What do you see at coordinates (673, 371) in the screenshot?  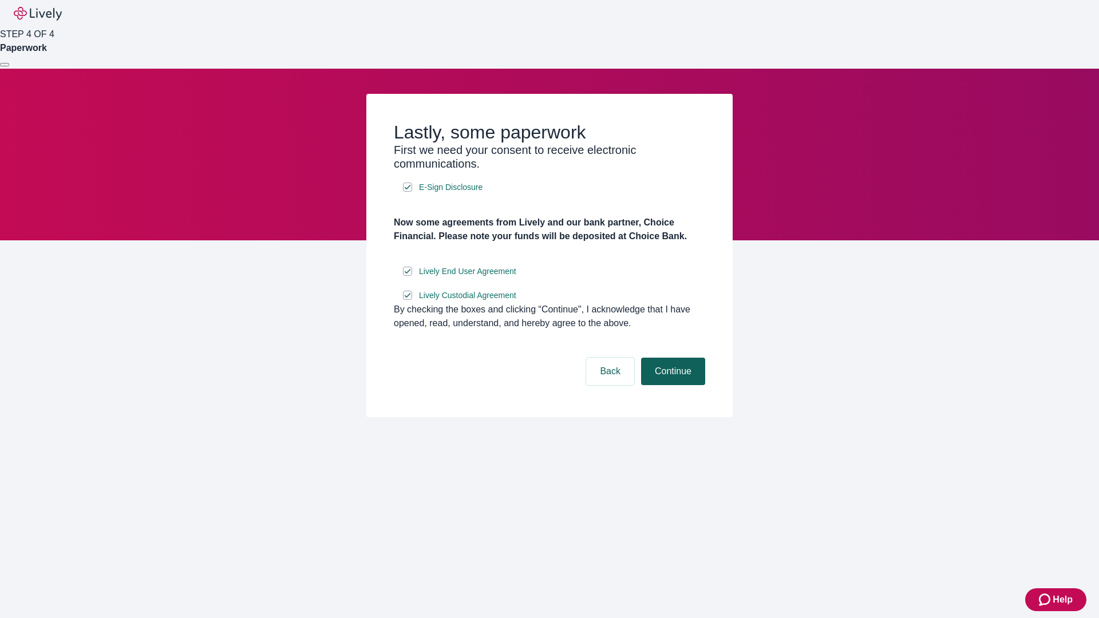 I see `button: Continue` at bounding box center [673, 371].